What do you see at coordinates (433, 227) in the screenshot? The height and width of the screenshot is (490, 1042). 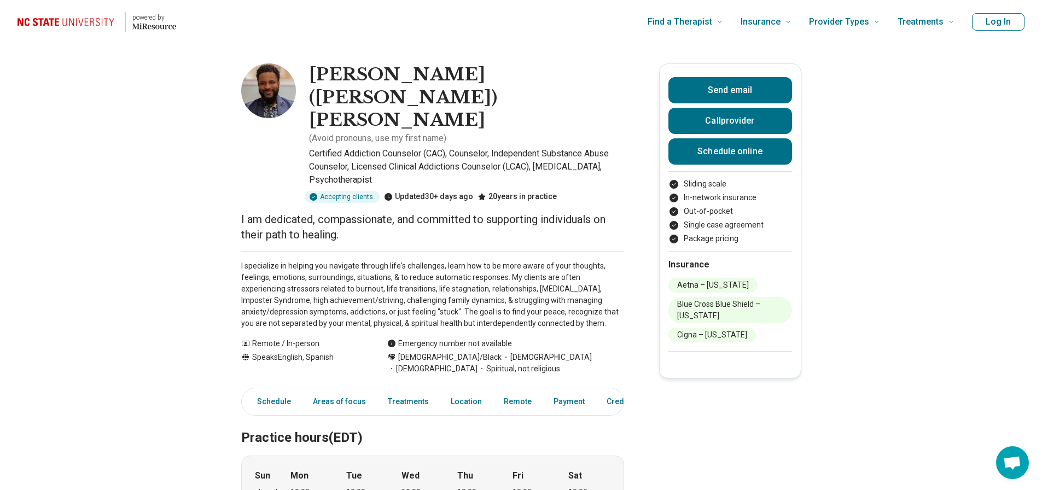 I see `p: I am dedicated, compassionate, and committed to supporting individuals on their path to healing.` at bounding box center [433, 227].